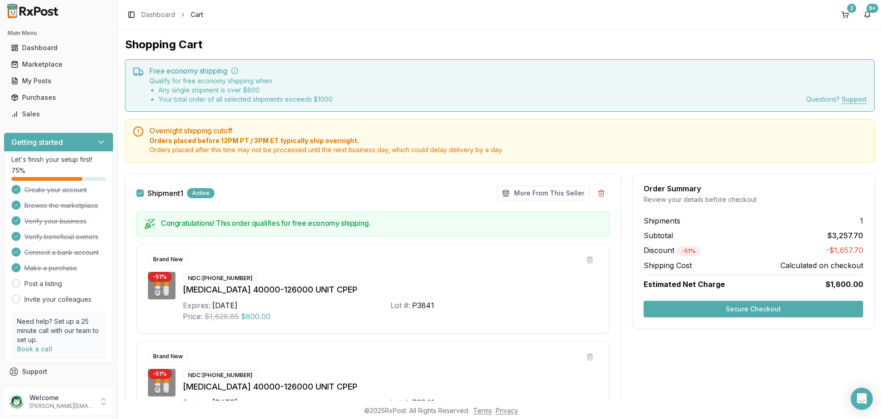  Describe the element at coordinates (172, 15) in the screenshot. I see `nav: breadcrumb` at that location.